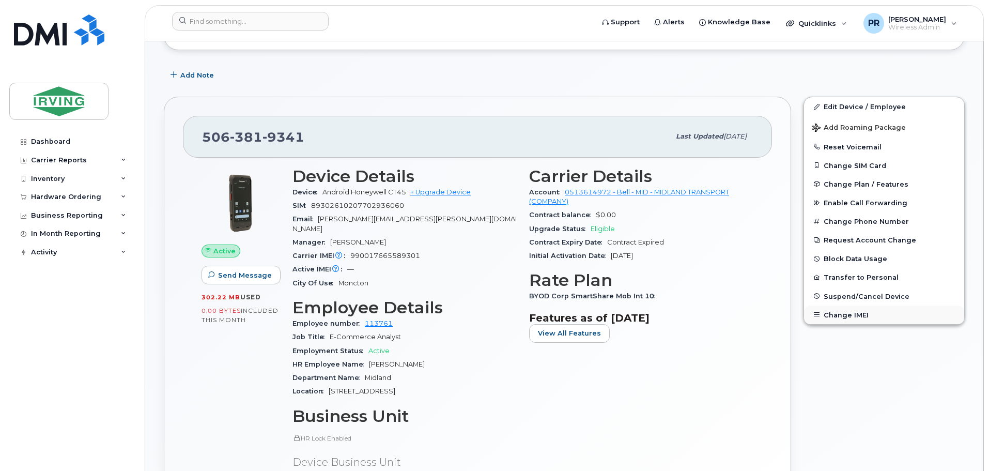 The height and width of the screenshot is (471, 989). I want to click on span: Send Message, so click(245, 275).